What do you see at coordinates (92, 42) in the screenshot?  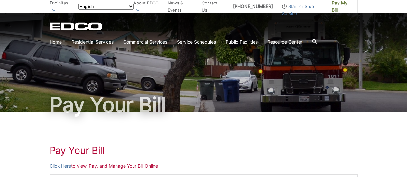 I see `a: Residential Services` at bounding box center [92, 42].